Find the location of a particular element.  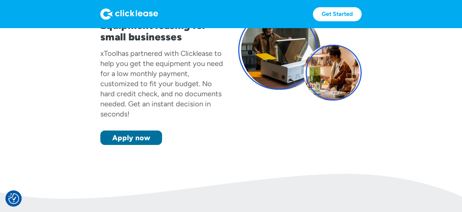

img: Revisit consent button is located at coordinates (14, 199).